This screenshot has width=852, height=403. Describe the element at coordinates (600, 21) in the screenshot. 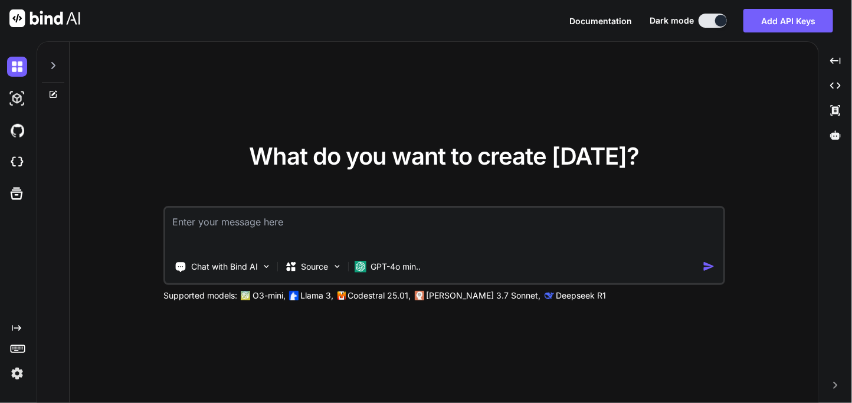

I see `button: Documentation` at that location.